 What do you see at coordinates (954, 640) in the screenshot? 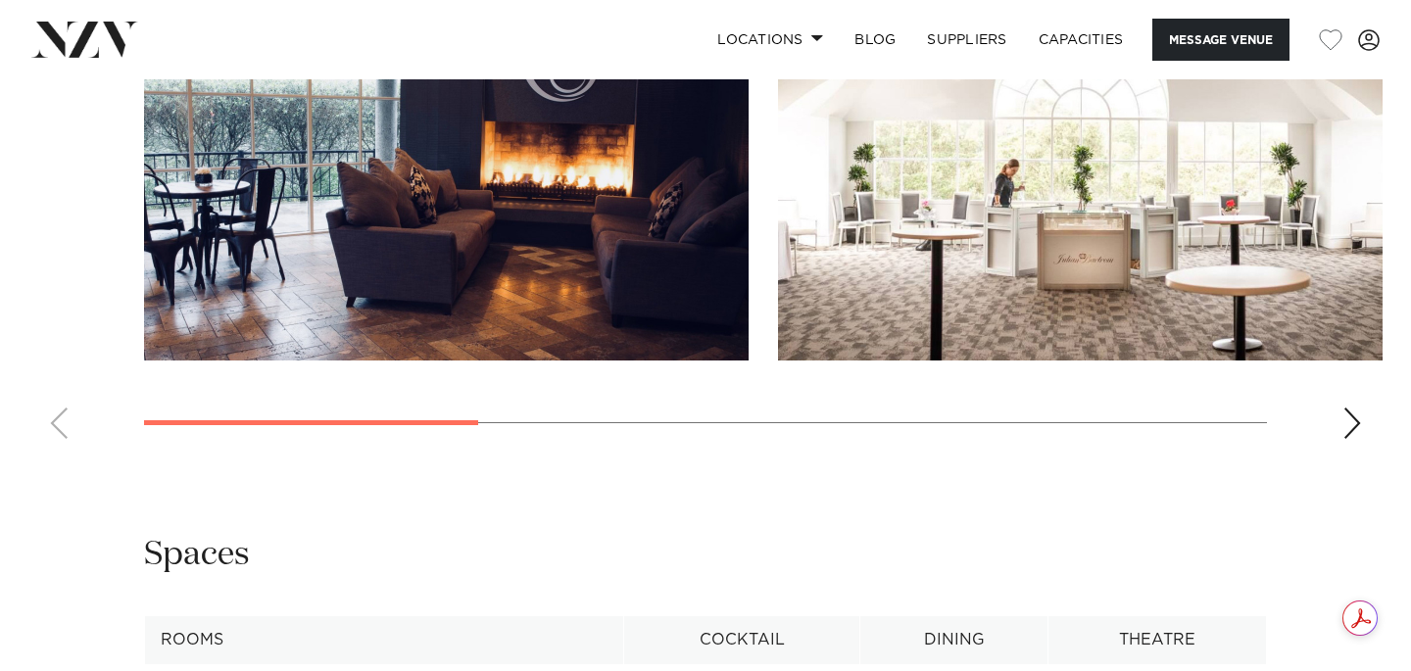
I see `th: Dining` at bounding box center [954, 640].